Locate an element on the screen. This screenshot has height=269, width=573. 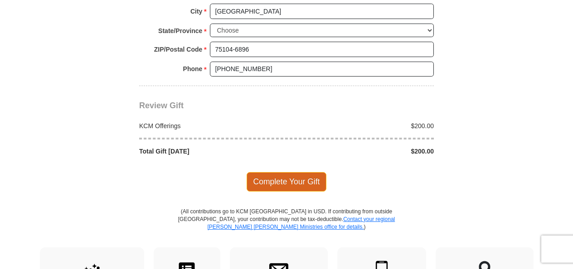
span: Review Gift is located at coordinates (161, 106).